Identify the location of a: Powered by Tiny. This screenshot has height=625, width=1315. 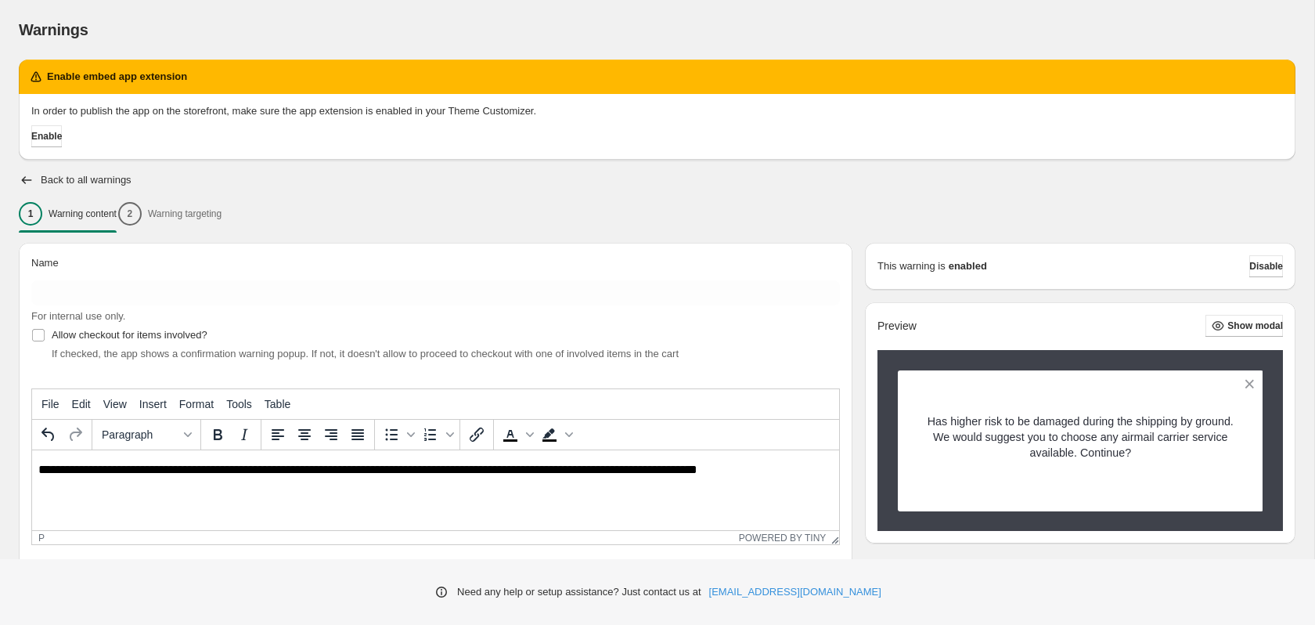
(783, 538).